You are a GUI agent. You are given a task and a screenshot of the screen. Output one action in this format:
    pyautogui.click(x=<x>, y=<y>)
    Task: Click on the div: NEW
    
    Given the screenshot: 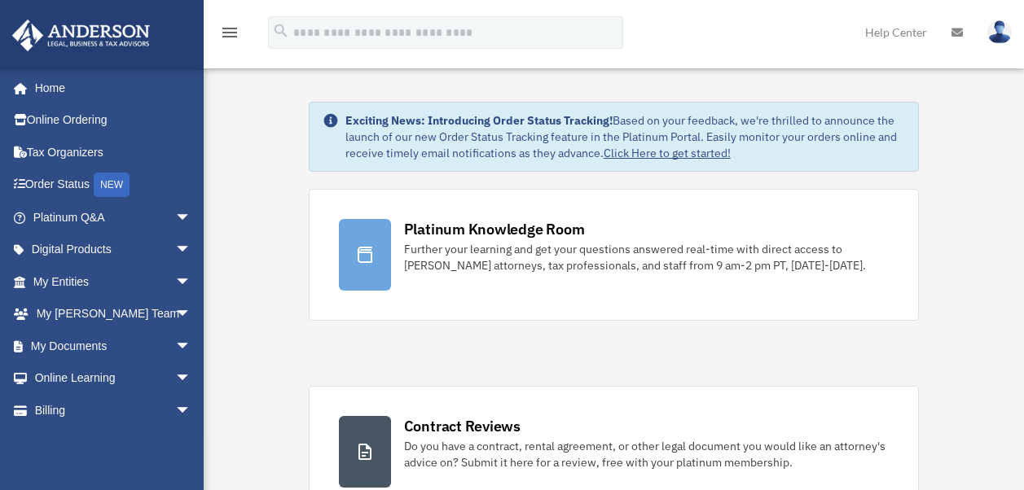 What is the action you would take?
    pyautogui.click(x=112, y=185)
    